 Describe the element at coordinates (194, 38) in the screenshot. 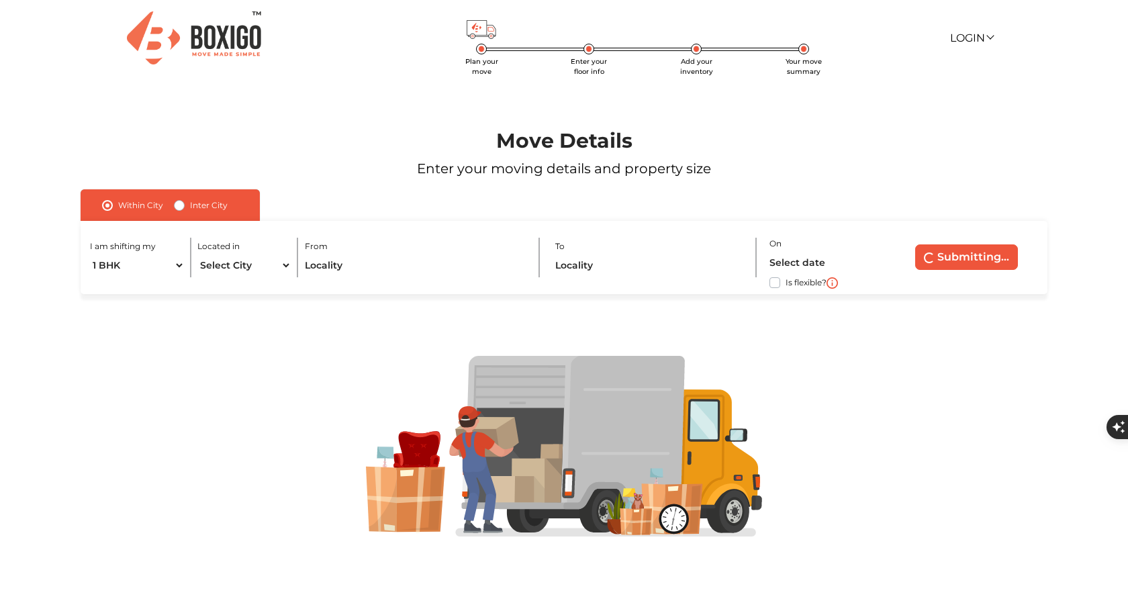

I see `img: Boxigo` at that location.